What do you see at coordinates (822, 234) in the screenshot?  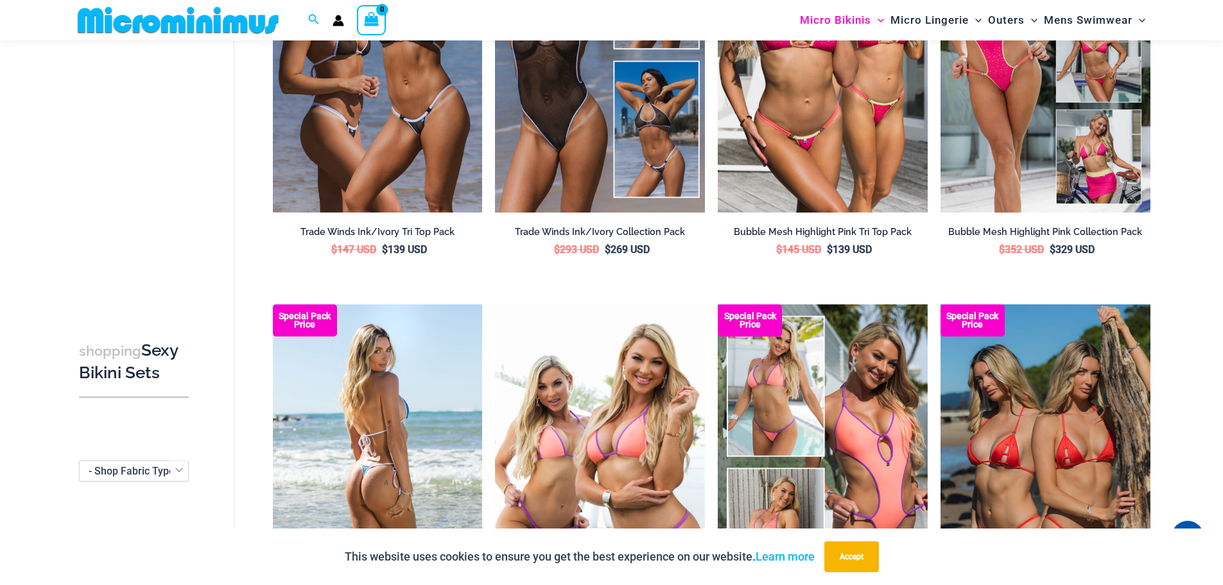 I see `a: Bubble Mesh Highlight Pink Tri Top Pack` at bounding box center [822, 234].